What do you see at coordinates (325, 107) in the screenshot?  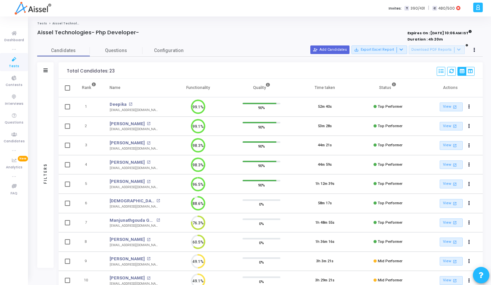 I see `div: 52m 40s` at bounding box center [325, 107].